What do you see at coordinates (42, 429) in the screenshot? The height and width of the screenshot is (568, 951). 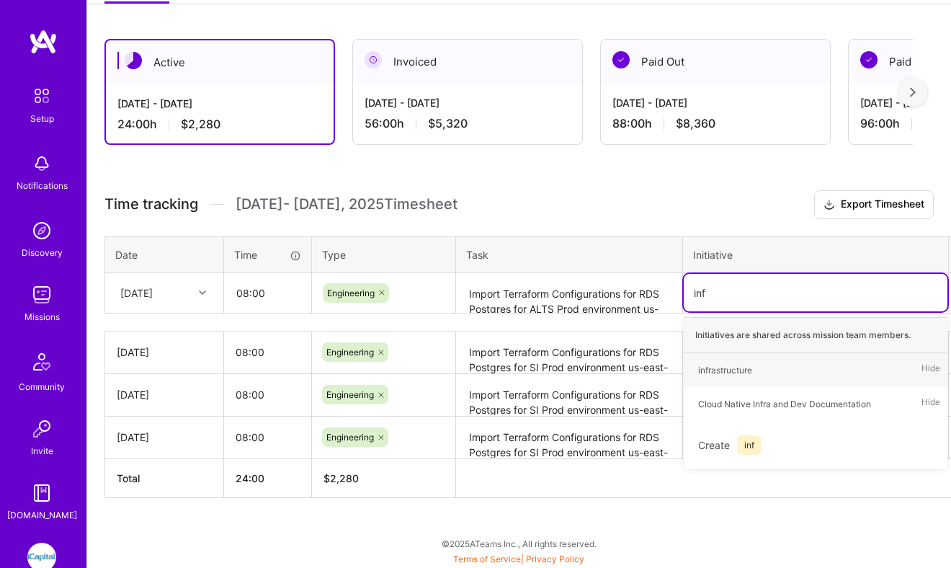 I see `img: Invite` at bounding box center [42, 429].